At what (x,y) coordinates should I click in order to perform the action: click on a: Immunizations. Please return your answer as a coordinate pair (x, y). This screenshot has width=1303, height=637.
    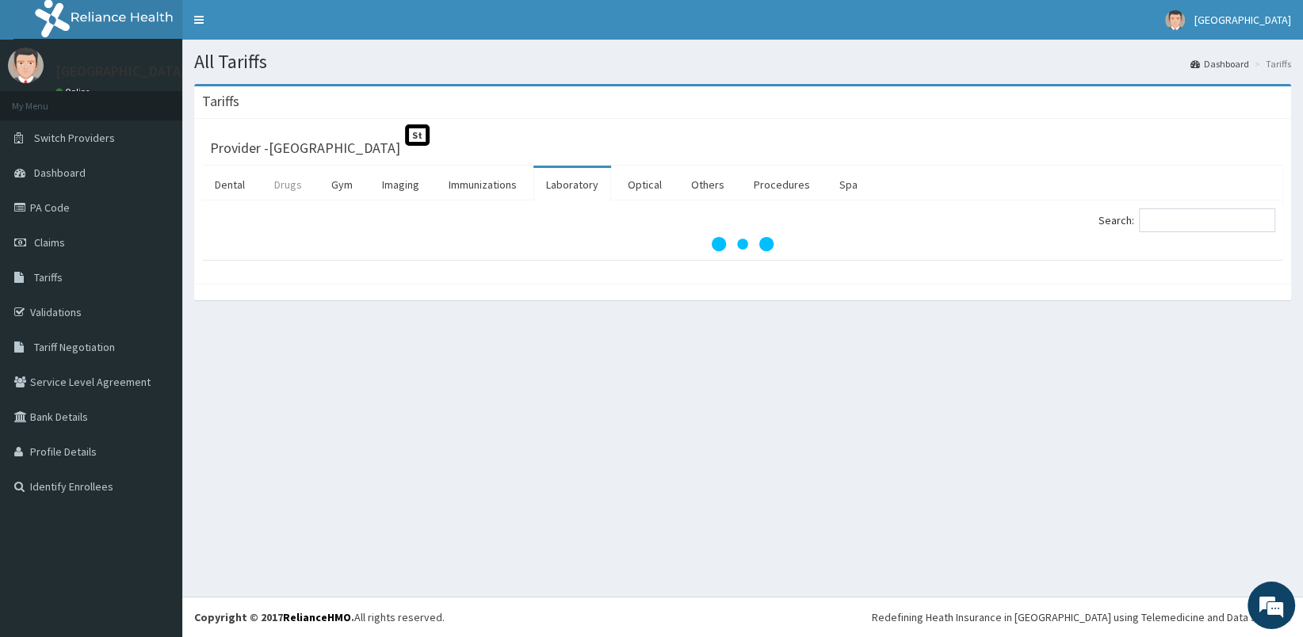
    Looking at the image, I should click on (483, 185).